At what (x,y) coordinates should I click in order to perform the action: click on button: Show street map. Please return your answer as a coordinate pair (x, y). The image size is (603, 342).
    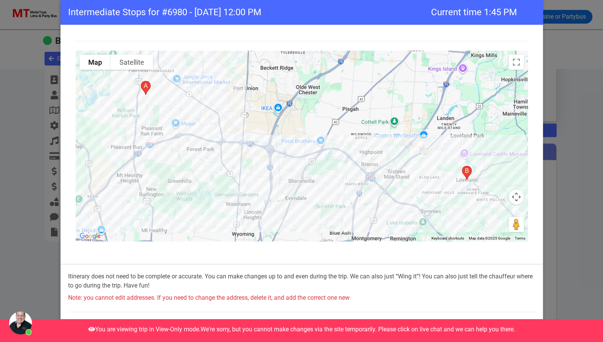
    Looking at the image, I should click on (95, 62).